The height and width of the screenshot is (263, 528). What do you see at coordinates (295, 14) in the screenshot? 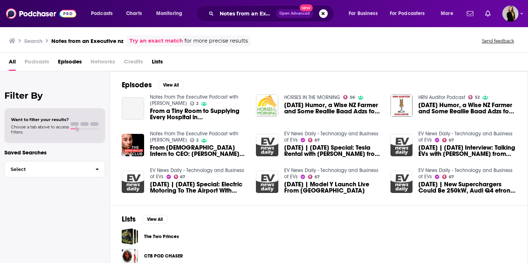
I see `span: Open Advanced` at bounding box center [295, 14].